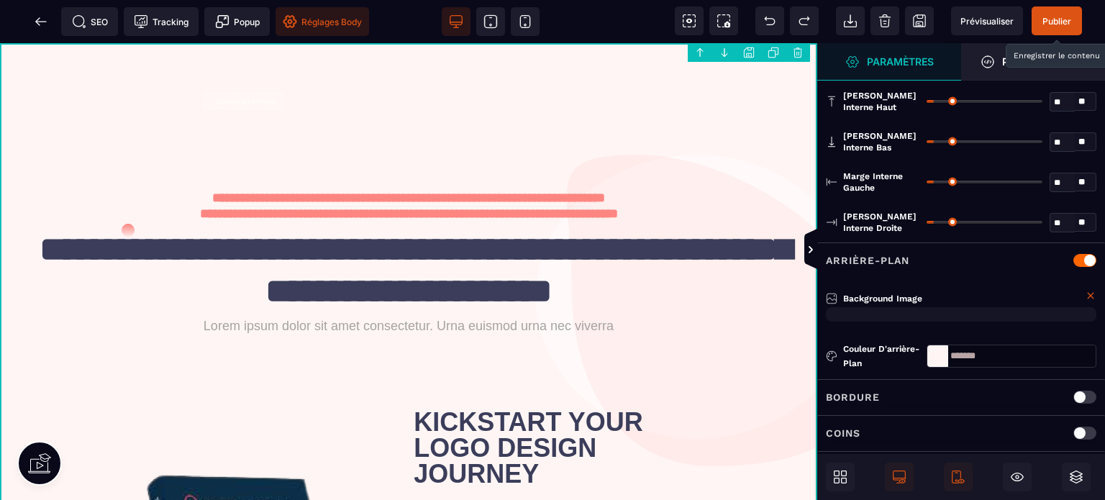  I want to click on span: Ouvrir les blocs, so click(840, 477).